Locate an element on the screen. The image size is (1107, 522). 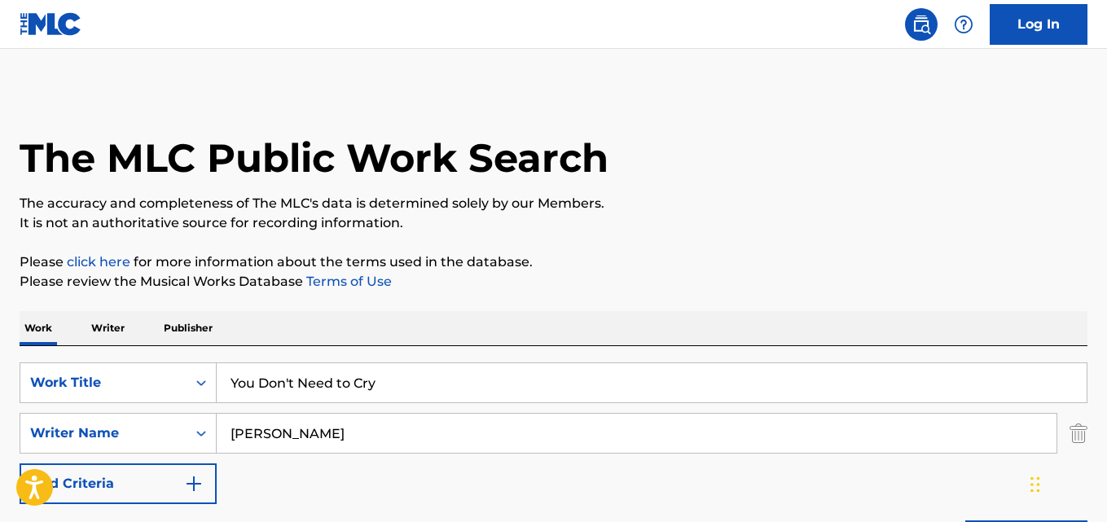
p: Please review the Musical Works Database is located at coordinates (553, 282).